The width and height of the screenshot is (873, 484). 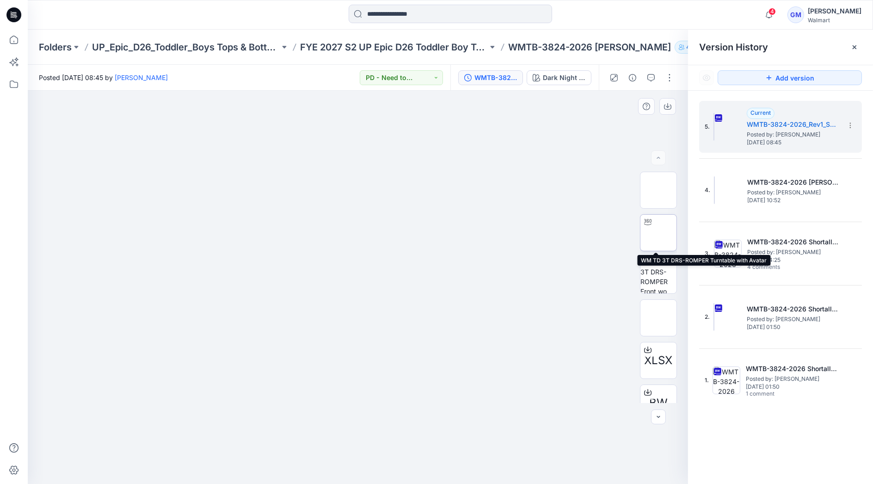 What do you see at coordinates (559, 78) in the screenshot?
I see `button: Dark Night Wash` at bounding box center [559, 78].